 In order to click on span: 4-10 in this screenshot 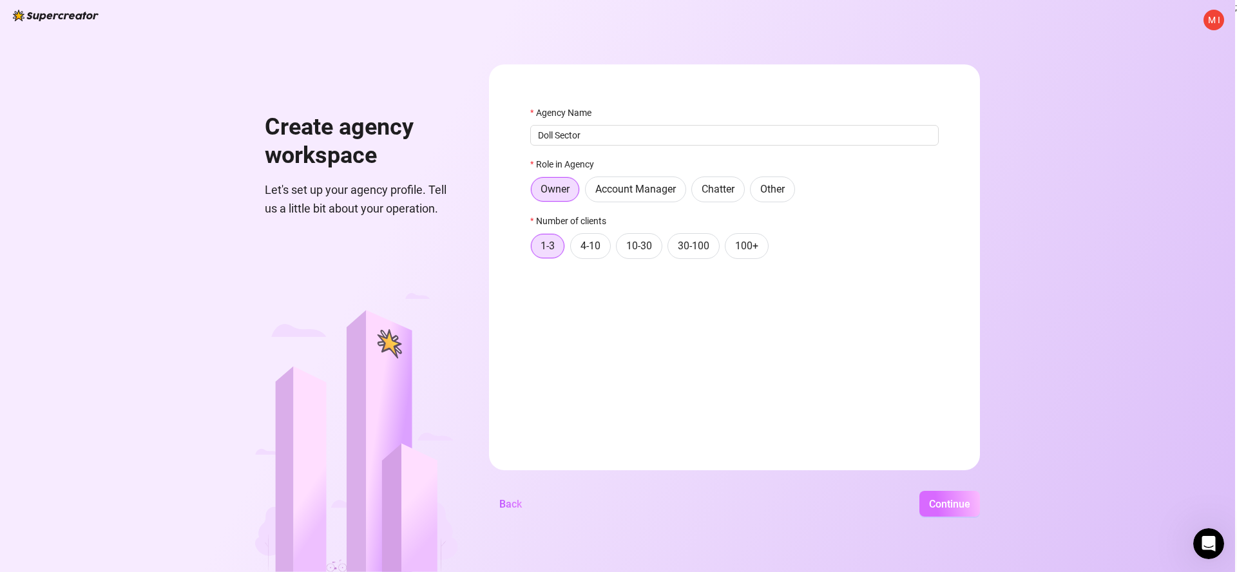, I will do `click(590, 245)`.